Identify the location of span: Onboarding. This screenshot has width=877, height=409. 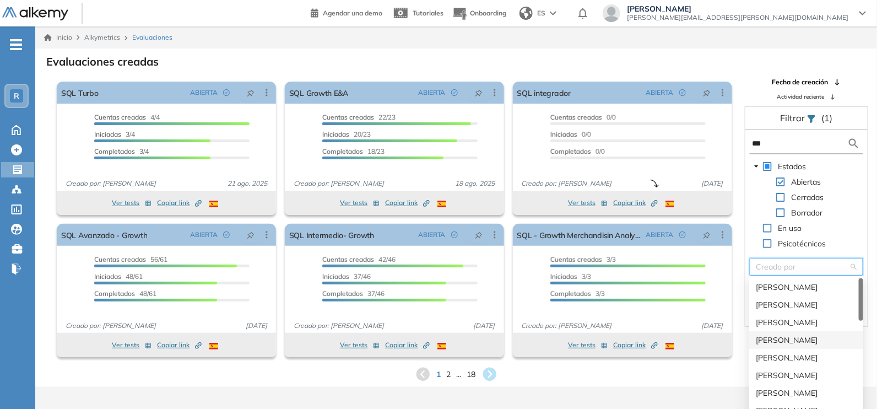
(488, 13).